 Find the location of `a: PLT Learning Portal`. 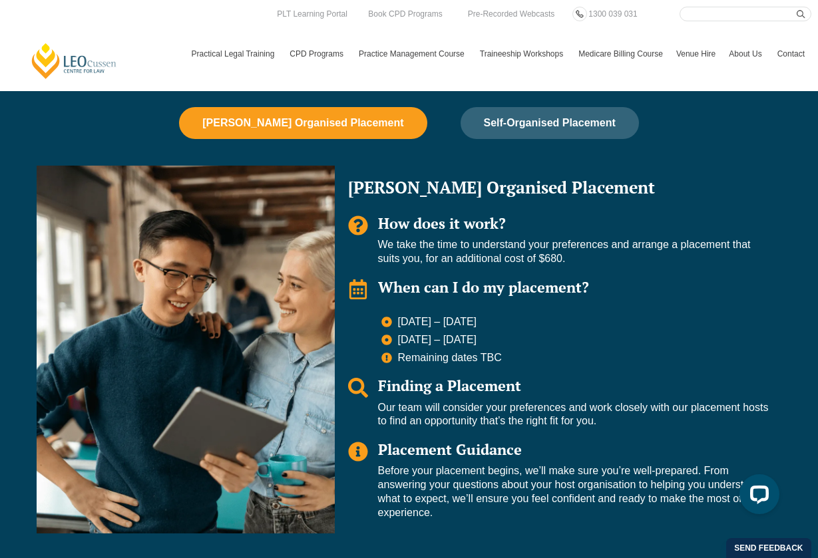

a: PLT Learning Portal is located at coordinates (312, 14).